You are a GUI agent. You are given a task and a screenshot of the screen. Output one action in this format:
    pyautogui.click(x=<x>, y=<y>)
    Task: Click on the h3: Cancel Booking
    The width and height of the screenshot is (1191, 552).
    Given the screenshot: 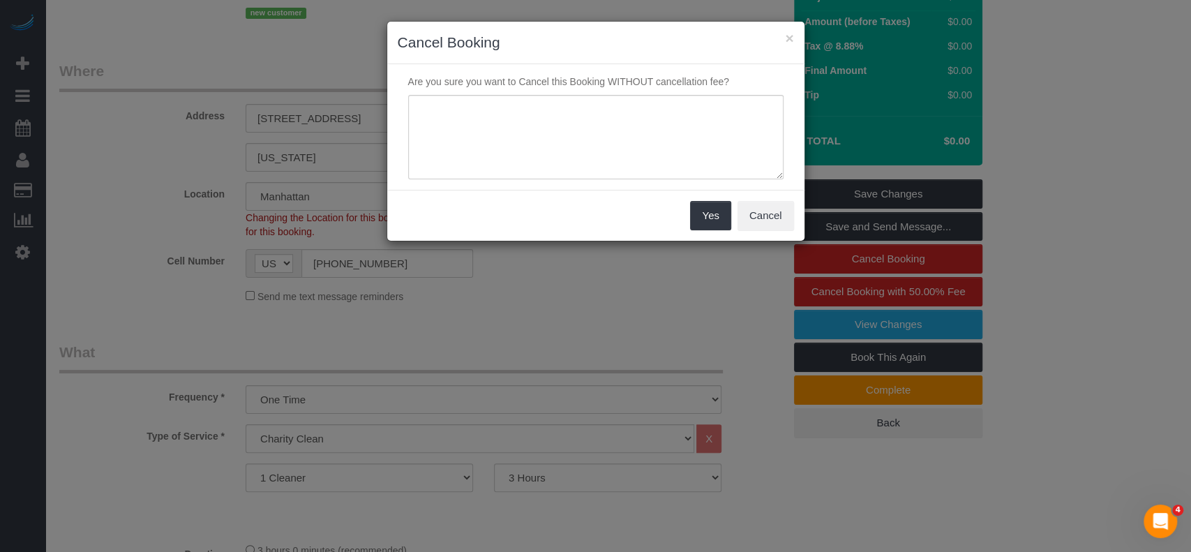 What is the action you would take?
    pyautogui.click(x=596, y=43)
    